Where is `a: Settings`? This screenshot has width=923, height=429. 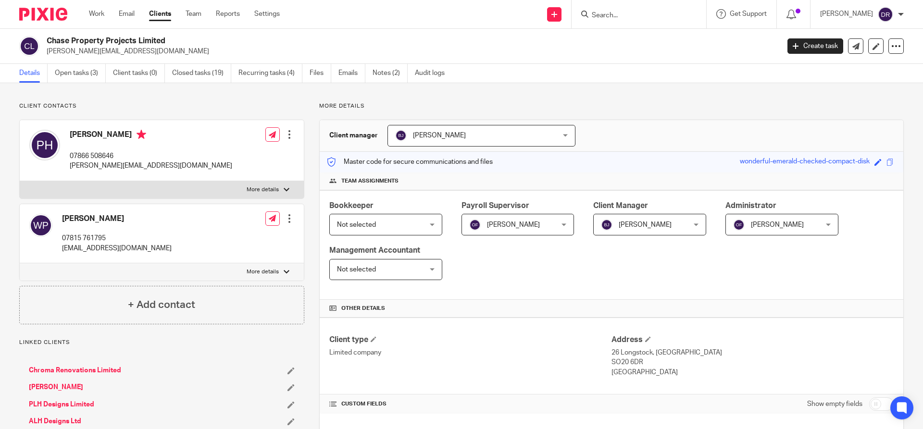 a: Settings is located at coordinates (267, 14).